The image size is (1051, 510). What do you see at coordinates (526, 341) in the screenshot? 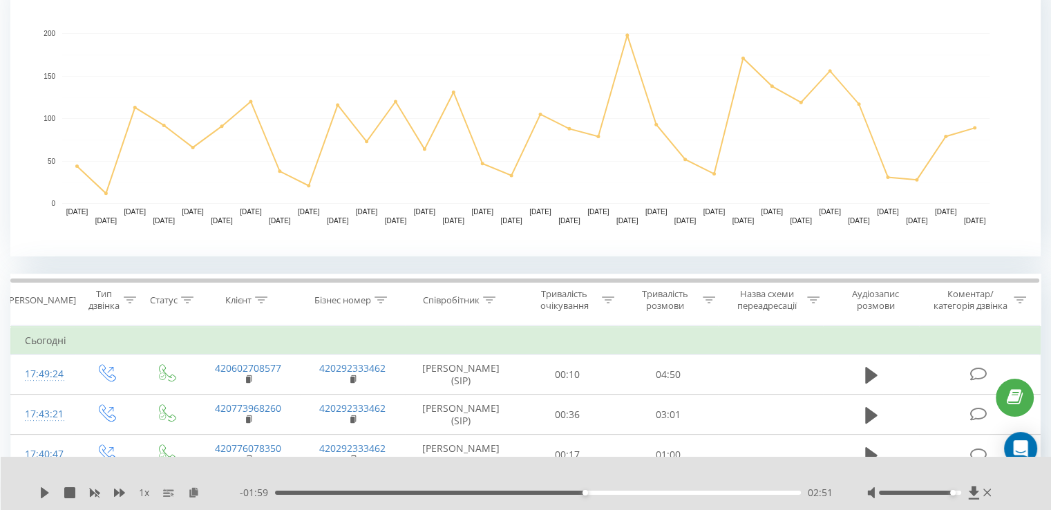
I see `td: Сьогодні` at bounding box center [526, 341].